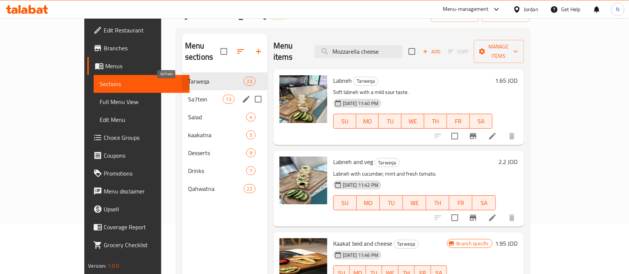 The height and width of the screenshot is (274, 629). I want to click on div: Desserts, so click(217, 153).